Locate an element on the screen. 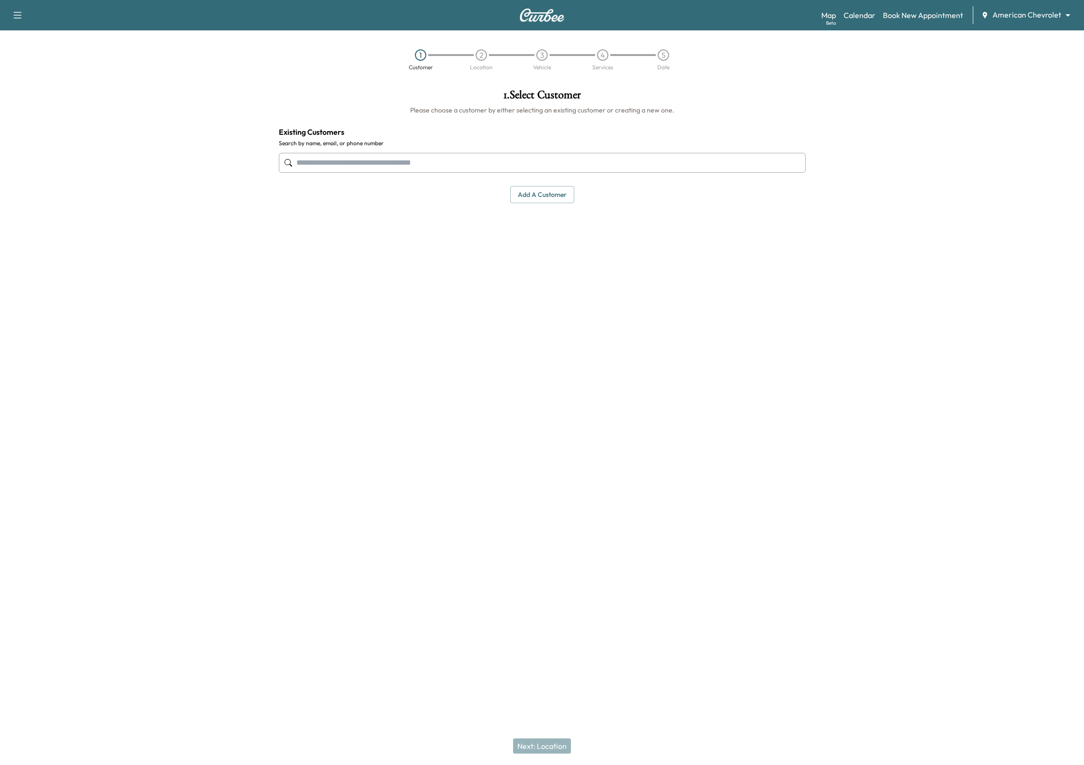 This screenshot has width=1084, height=765. div: 1 is located at coordinates (421, 55).